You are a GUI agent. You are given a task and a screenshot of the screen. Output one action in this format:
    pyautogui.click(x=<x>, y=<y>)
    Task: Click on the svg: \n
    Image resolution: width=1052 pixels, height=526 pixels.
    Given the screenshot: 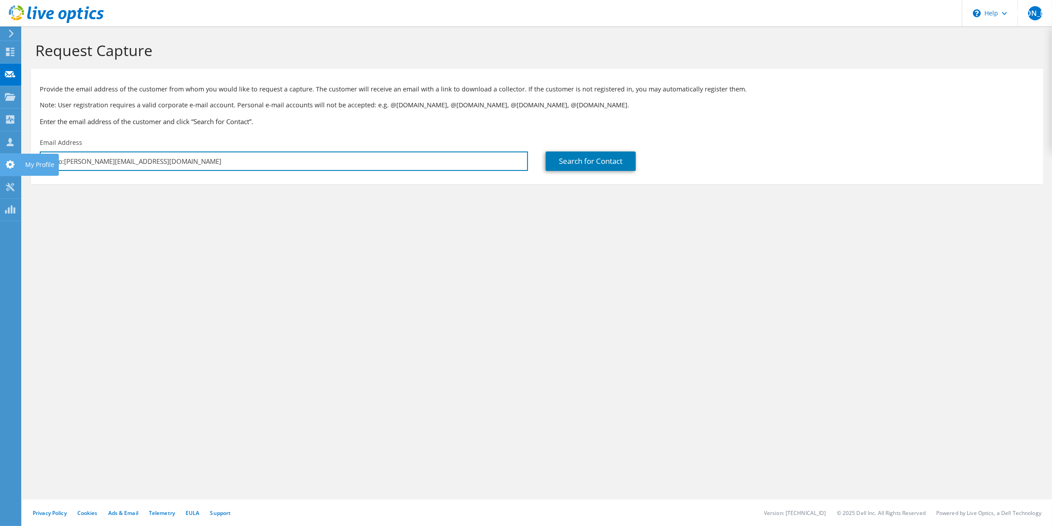 What is the action you would take?
    pyautogui.click(x=977, y=13)
    